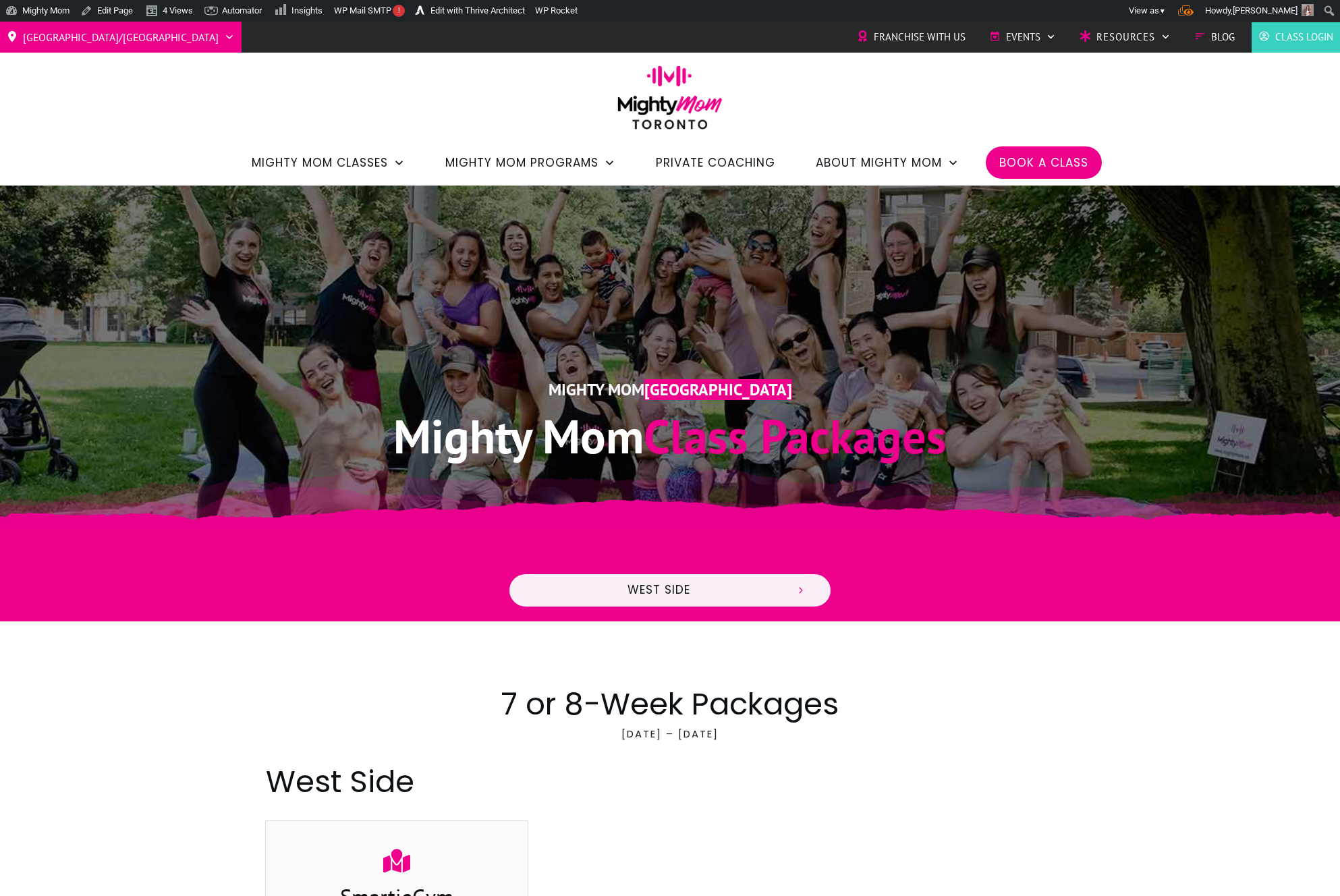 This screenshot has width=1340, height=896. Describe the element at coordinates (522, 163) in the screenshot. I see `span: Mighty Mom Programs` at that location.